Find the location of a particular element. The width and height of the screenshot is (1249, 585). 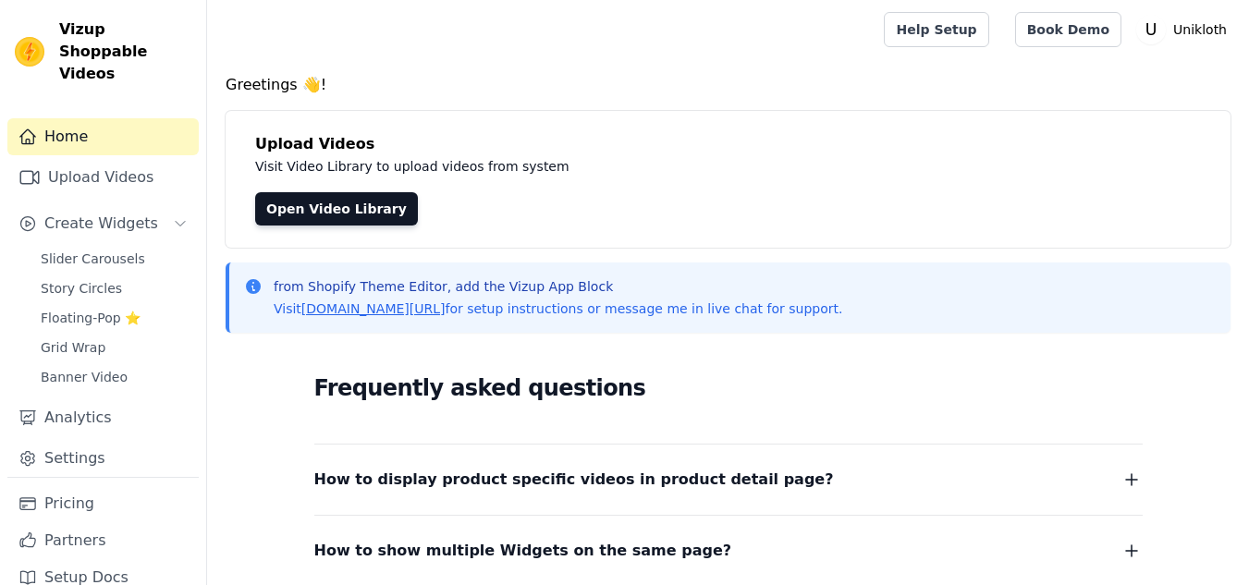

a: Book Demo is located at coordinates (1068, 30).